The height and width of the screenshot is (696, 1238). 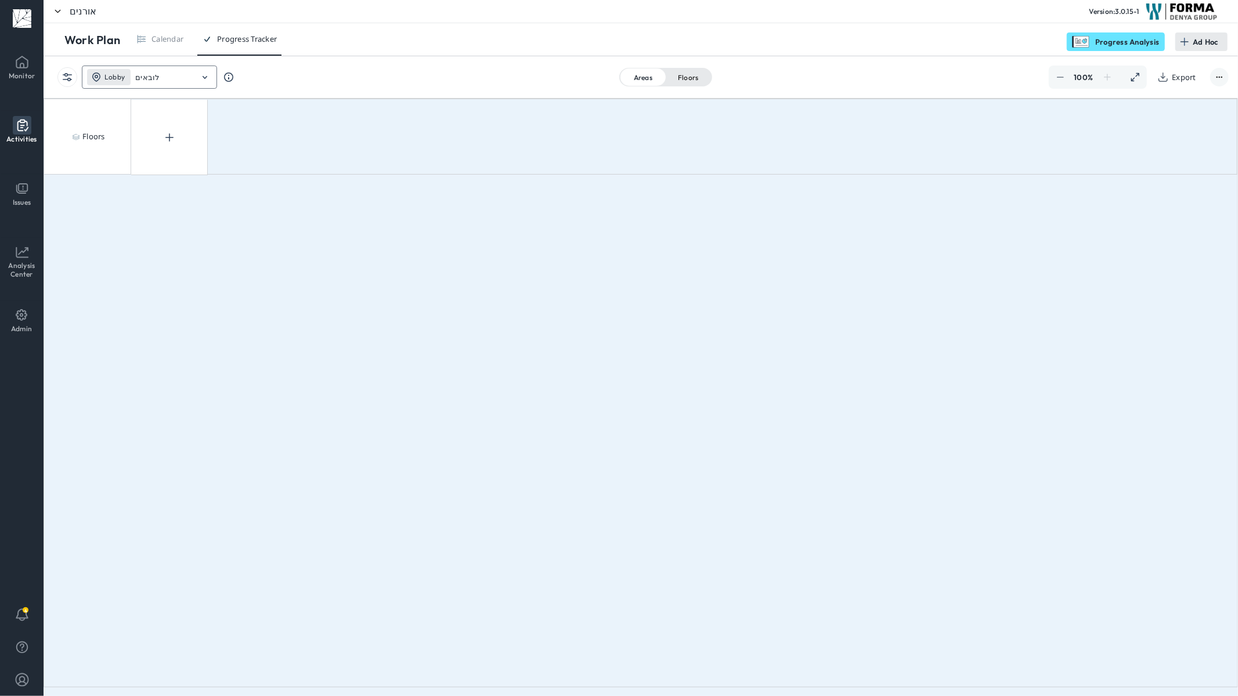 I want to click on div: 100 %, so click(x=1083, y=77).